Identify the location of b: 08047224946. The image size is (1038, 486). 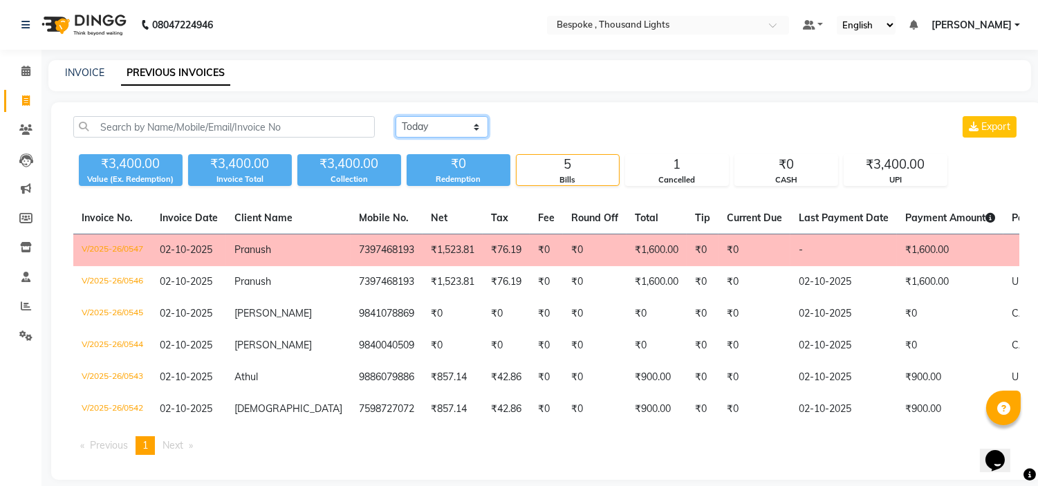
(183, 25).